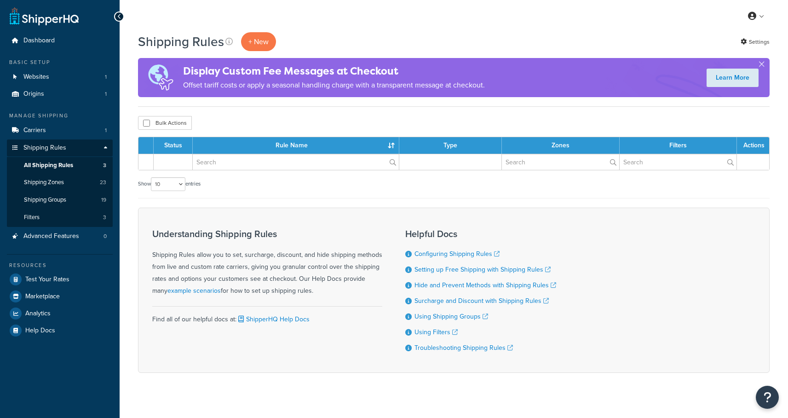 This screenshot has height=418, width=788. Describe the element at coordinates (45, 200) in the screenshot. I see `span: Shipping Groups` at that location.